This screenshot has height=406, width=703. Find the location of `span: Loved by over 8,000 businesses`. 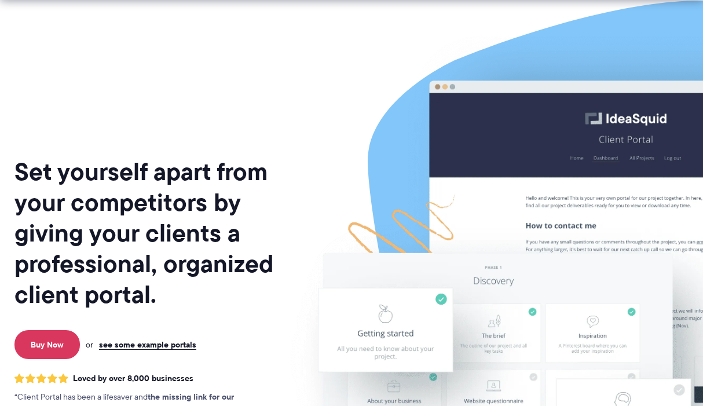

span: Loved by over 8,000 businesses is located at coordinates (133, 378).